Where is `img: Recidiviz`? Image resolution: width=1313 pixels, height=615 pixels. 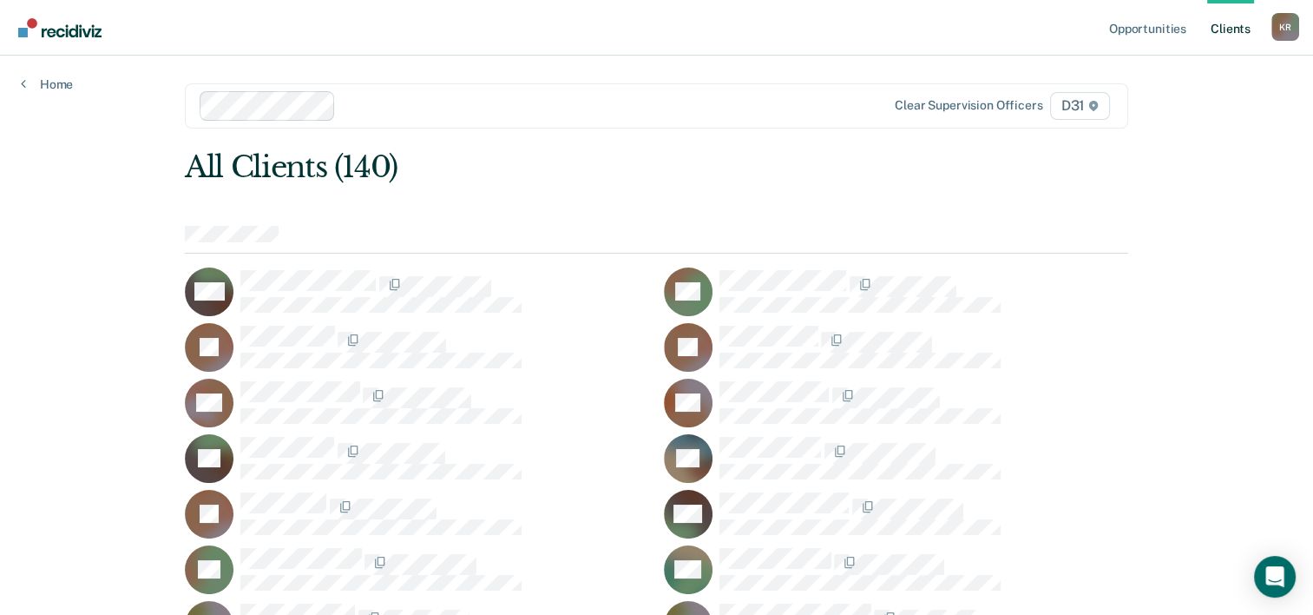 img: Recidiviz is located at coordinates (60, 28).